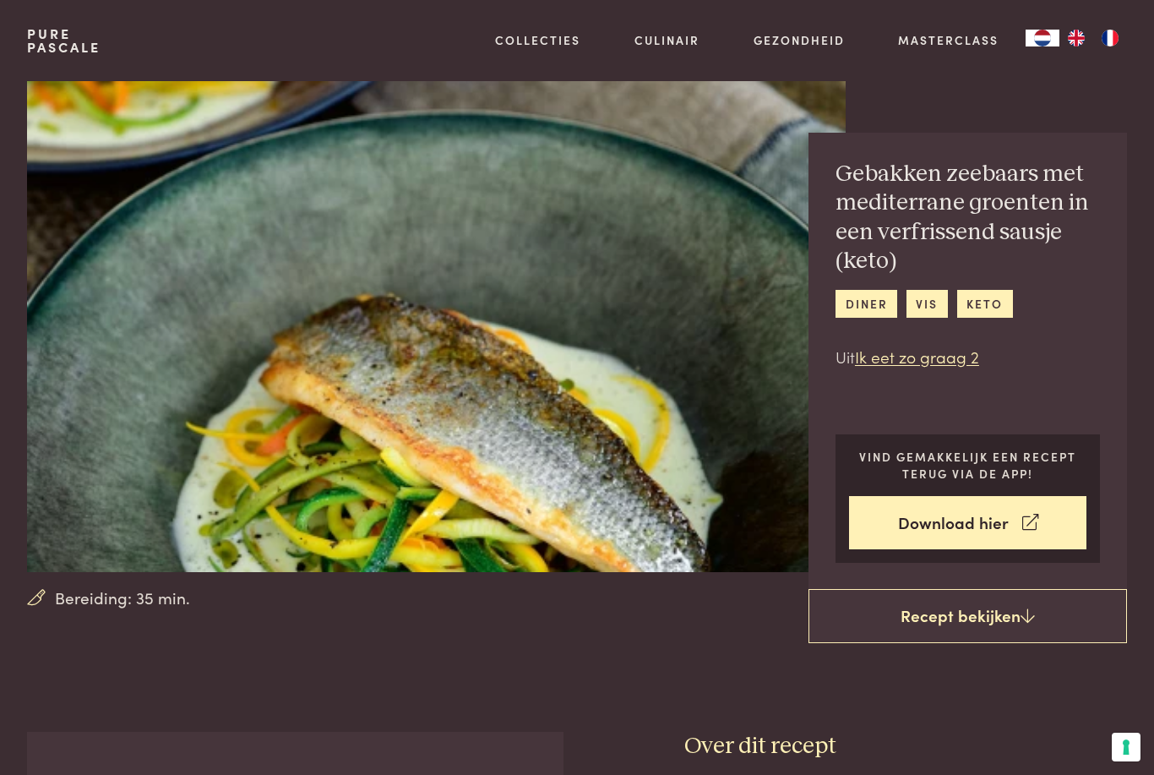  What do you see at coordinates (666, 40) in the screenshot?
I see `a: Culinair` at bounding box center [666, 40].